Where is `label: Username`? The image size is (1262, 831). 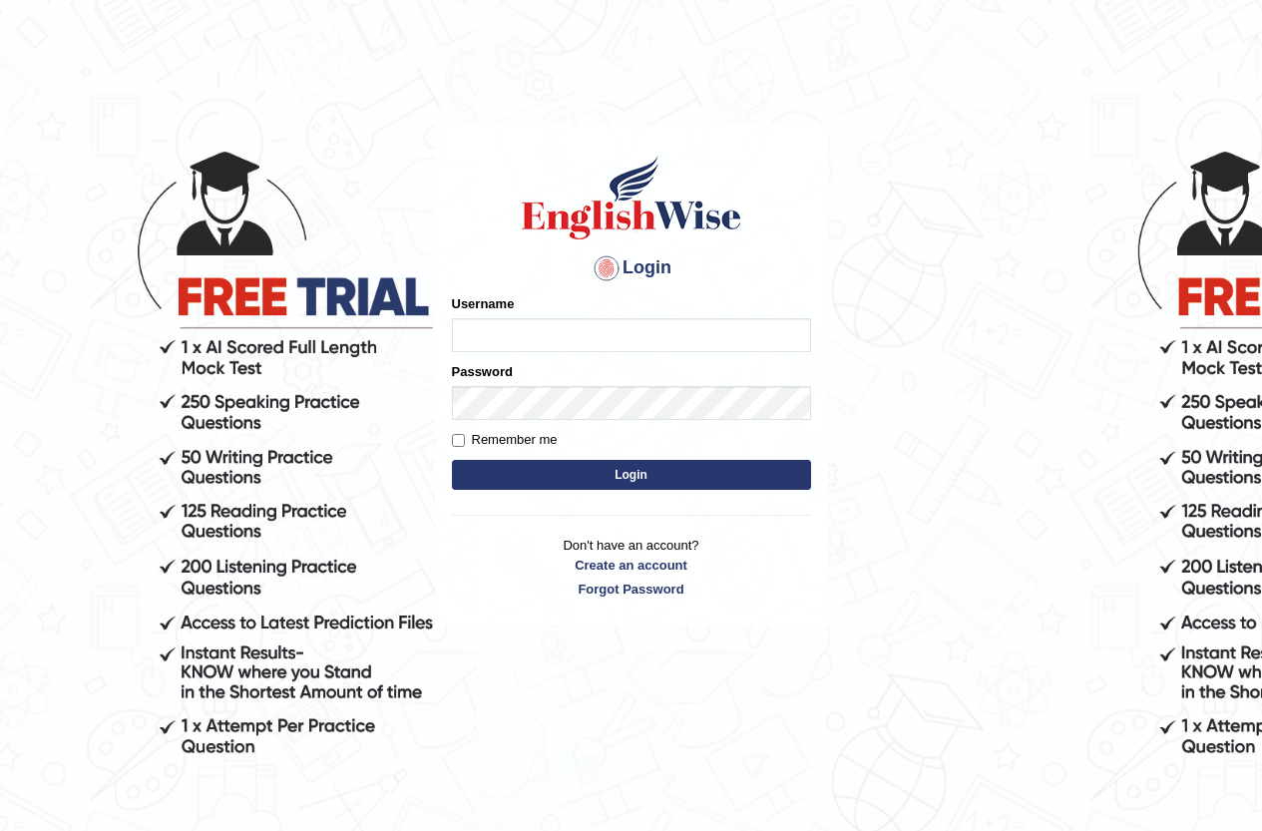 label: Username is located at coordinates (483, 303).